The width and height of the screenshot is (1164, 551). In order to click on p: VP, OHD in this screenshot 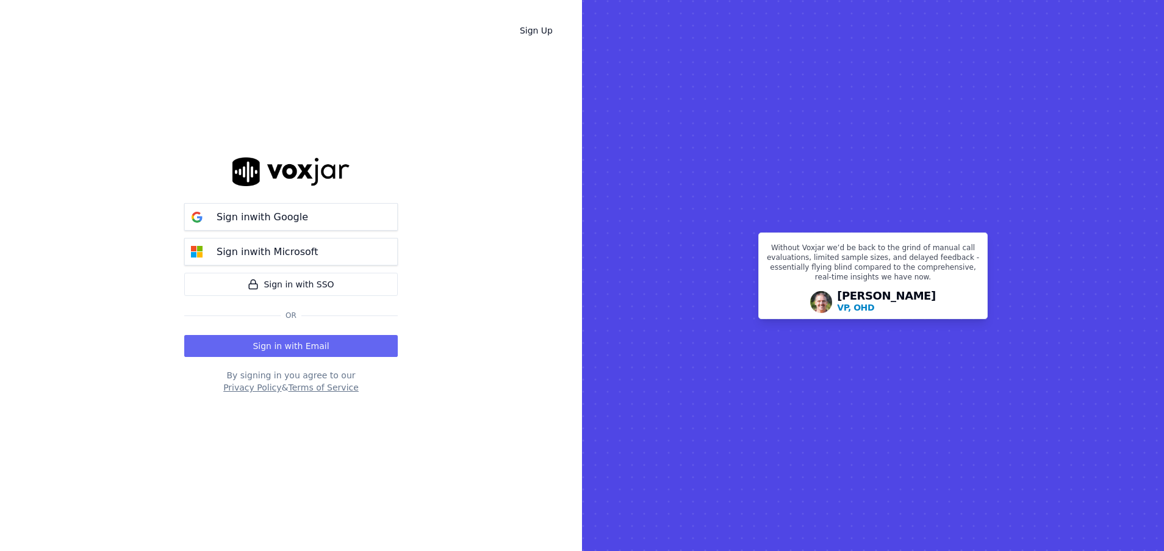, I will do `click(856, 308)`.